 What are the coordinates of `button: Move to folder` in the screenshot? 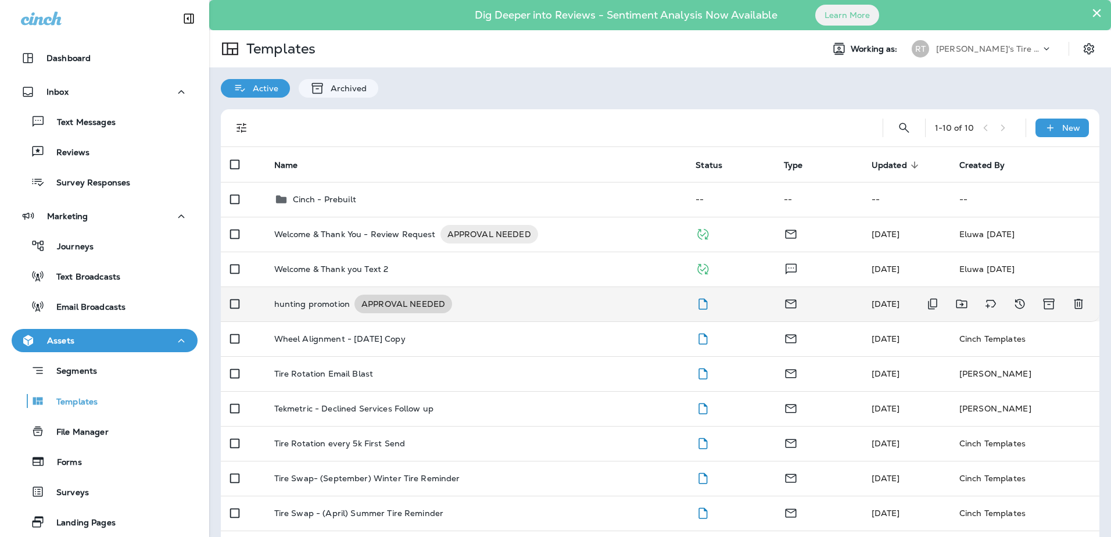 It's located at (962, 304).